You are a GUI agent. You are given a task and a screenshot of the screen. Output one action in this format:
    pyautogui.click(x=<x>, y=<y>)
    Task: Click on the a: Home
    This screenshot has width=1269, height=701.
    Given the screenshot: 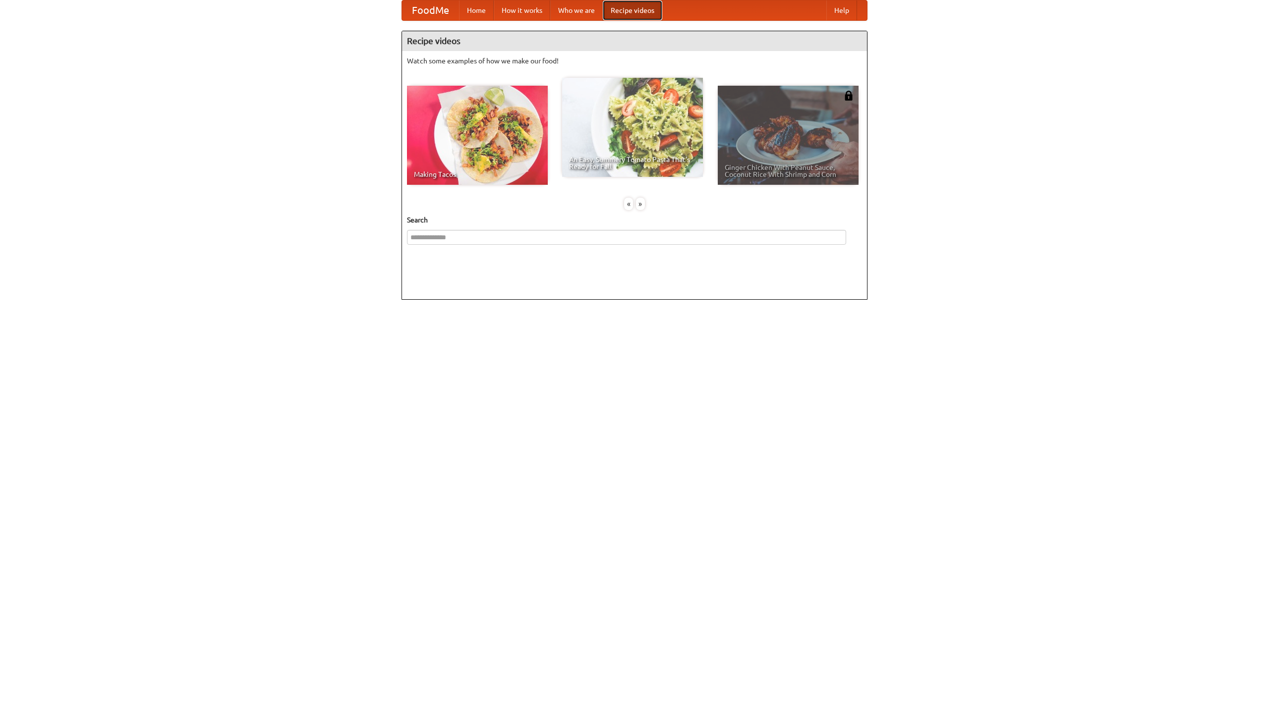 What is the action you would take?
    pyautogui.click(x=476, y=10)
    